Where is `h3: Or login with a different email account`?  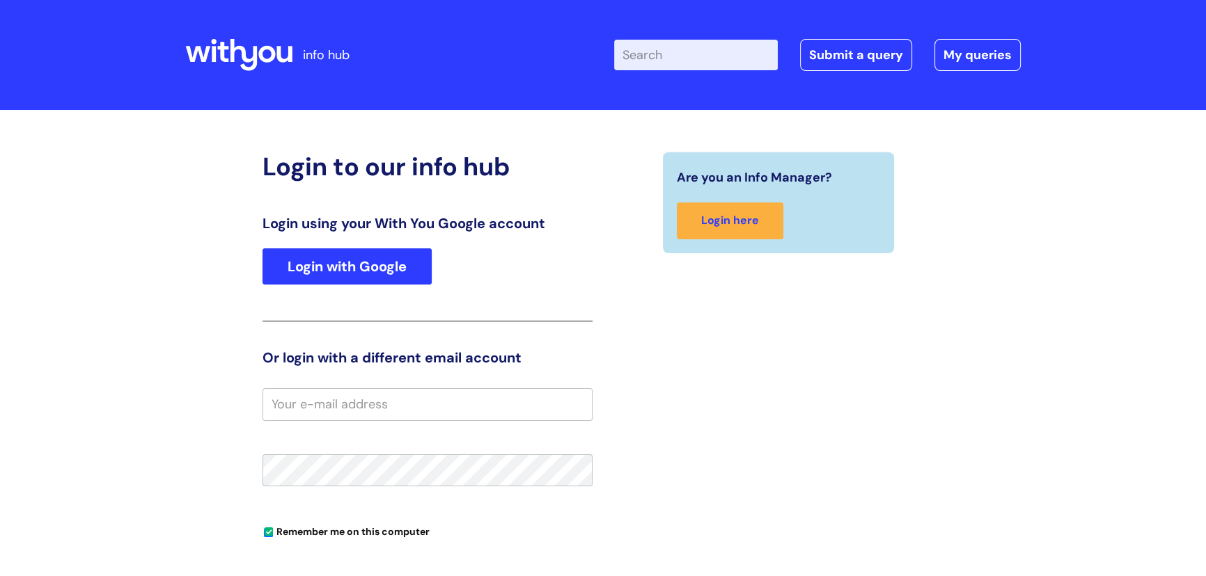
h3: Or login with a different email account is located at coordinates (427, 358).